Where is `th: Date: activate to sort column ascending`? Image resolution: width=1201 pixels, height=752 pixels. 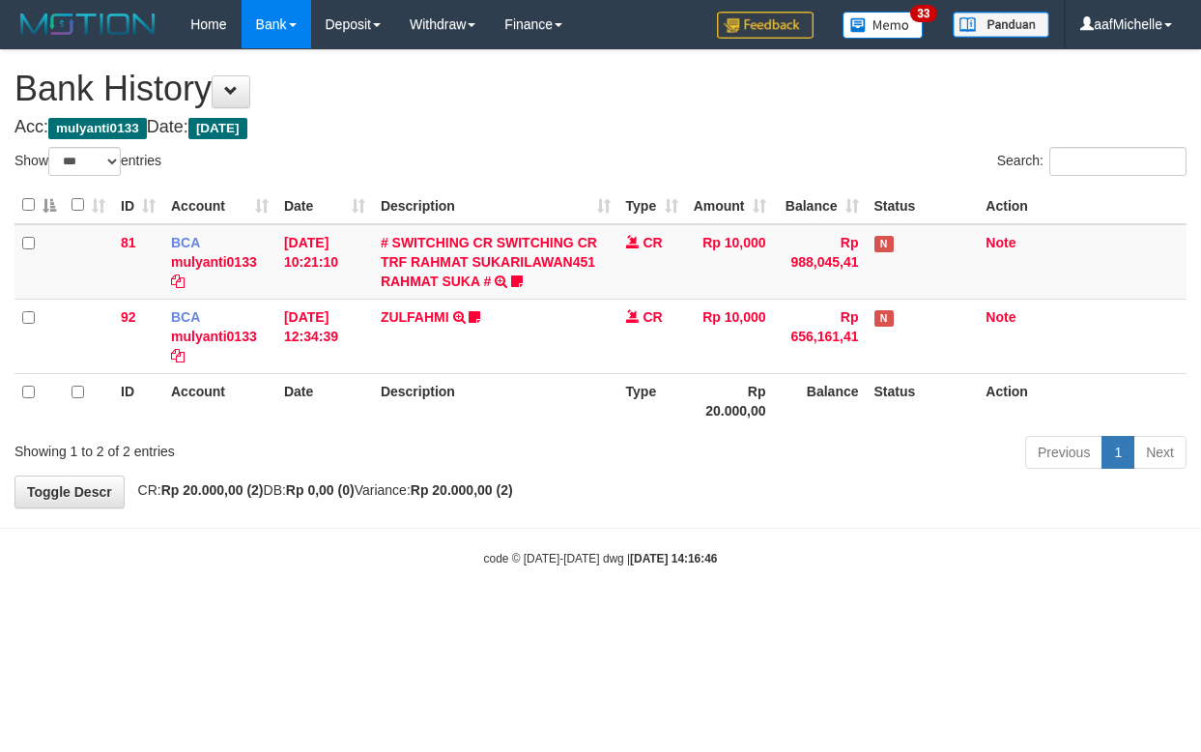
th: Date: activate to sort column ascending is located at coordinates (325, 205).